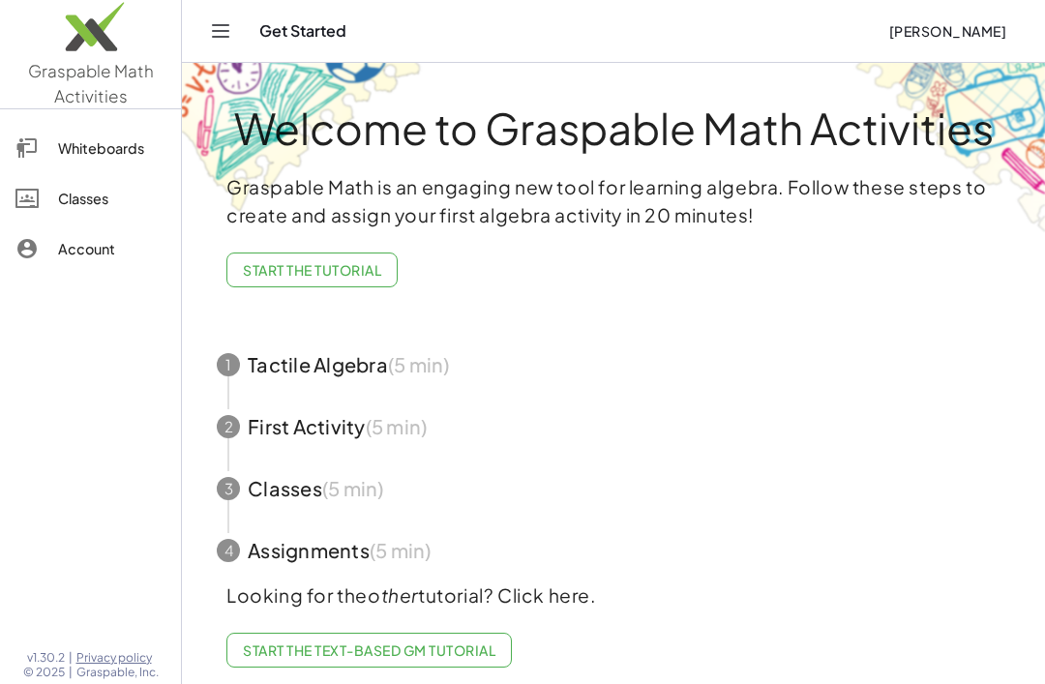 The height and width of the screenshot is (684, 1045). What do you see at coordinates (228, 550) in the screenshot?
I see `div: 4` at bounding box center [228, 550].